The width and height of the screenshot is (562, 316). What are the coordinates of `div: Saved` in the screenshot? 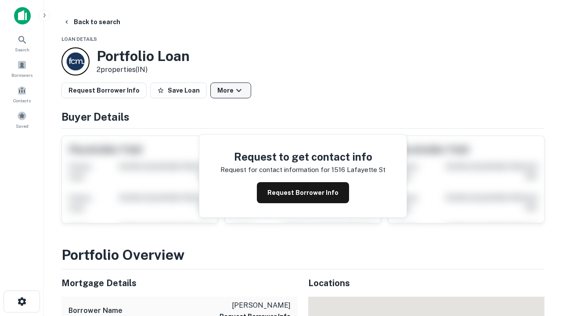 It's located at (22, 119).